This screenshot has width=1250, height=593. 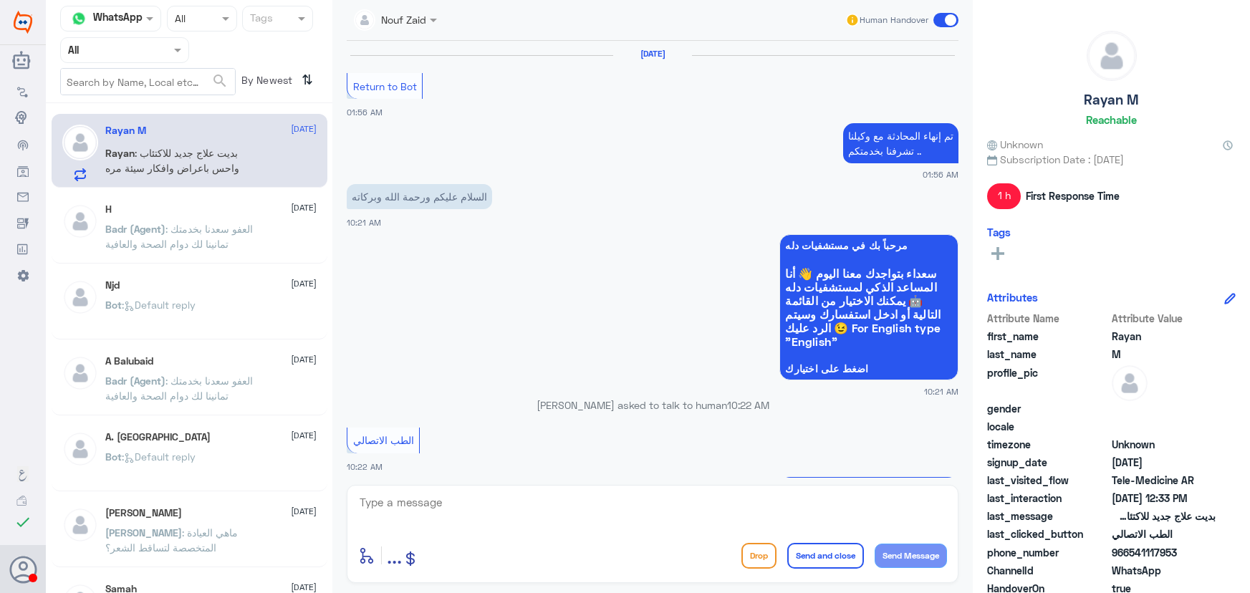 What do you see at coordinates (172, 160) in the screenshot?
I see `span: : بديت علاج جديد للاكتئاب واحس باعراض وافكار سيئة مره` at bounding box center [172, 160].